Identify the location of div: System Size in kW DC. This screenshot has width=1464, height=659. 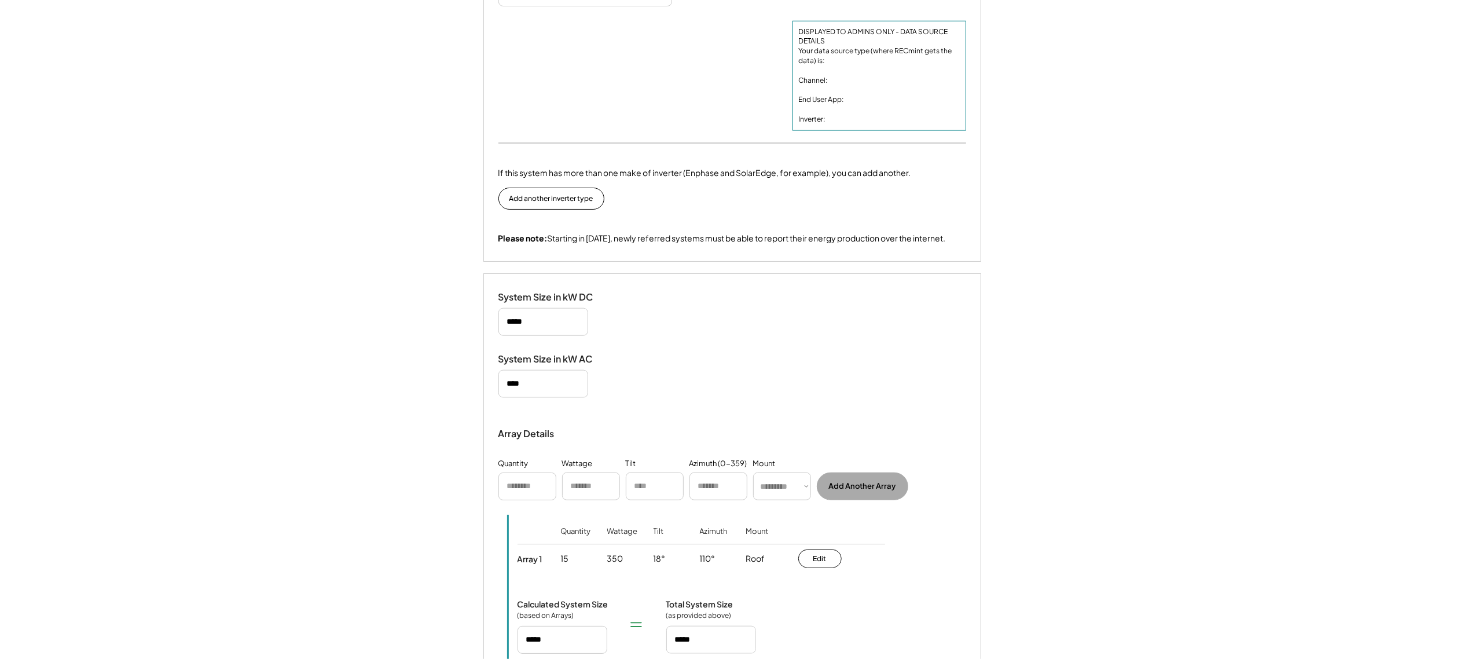
(556, 297).